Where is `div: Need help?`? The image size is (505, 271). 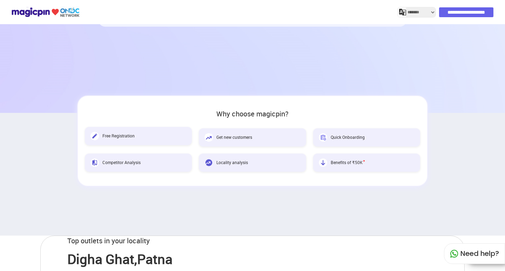
div: Need help? is located at coordinates (474, 254).